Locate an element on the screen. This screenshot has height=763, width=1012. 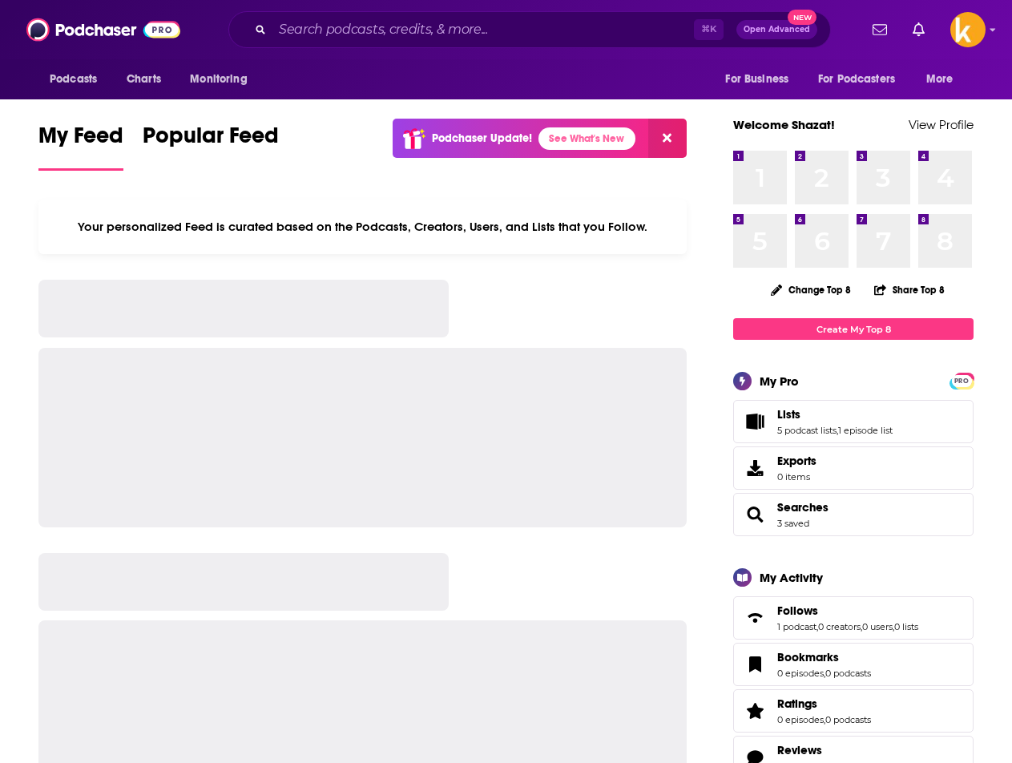
a: Reviews is located at coordinates (824, 750).